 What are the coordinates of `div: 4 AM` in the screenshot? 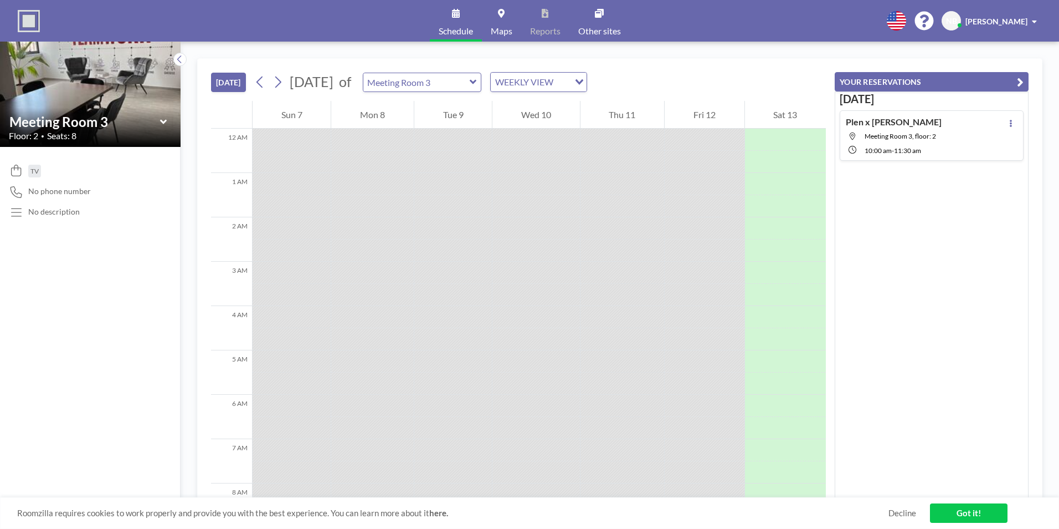 It's located at (232, 328).